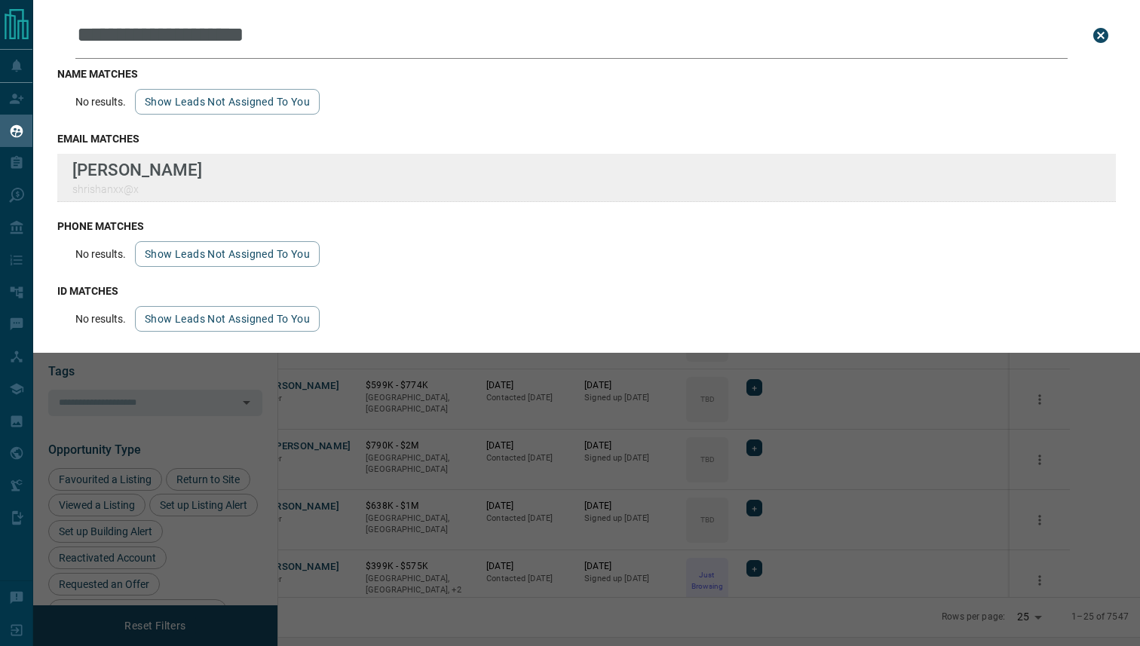  What do you see at coordinates (137, 189) in the screenshot?
I see `p: shrishanxx@x` at bounding box center [137, 189].